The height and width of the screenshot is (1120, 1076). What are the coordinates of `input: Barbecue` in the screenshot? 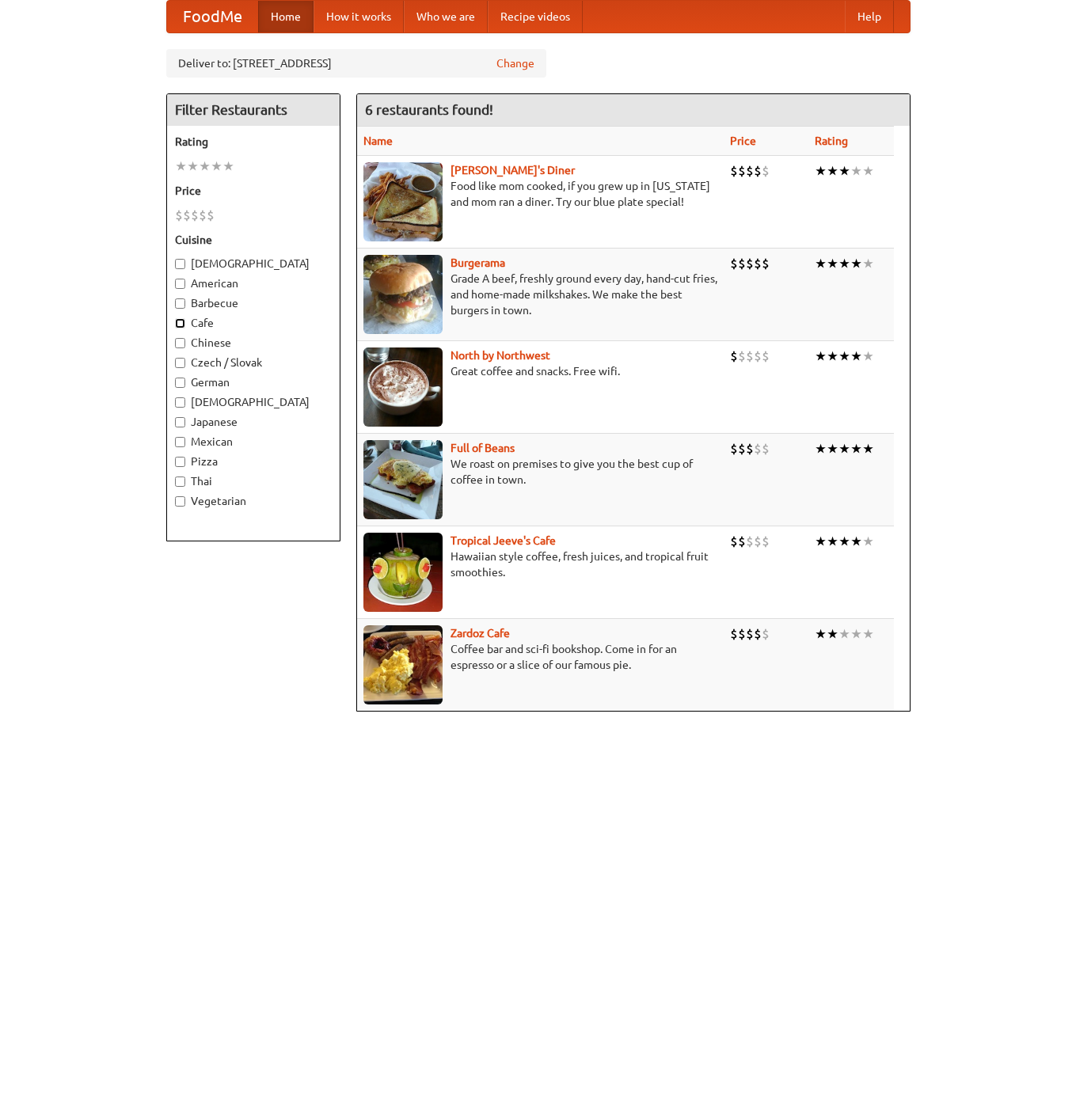 It's located at (180, 304).